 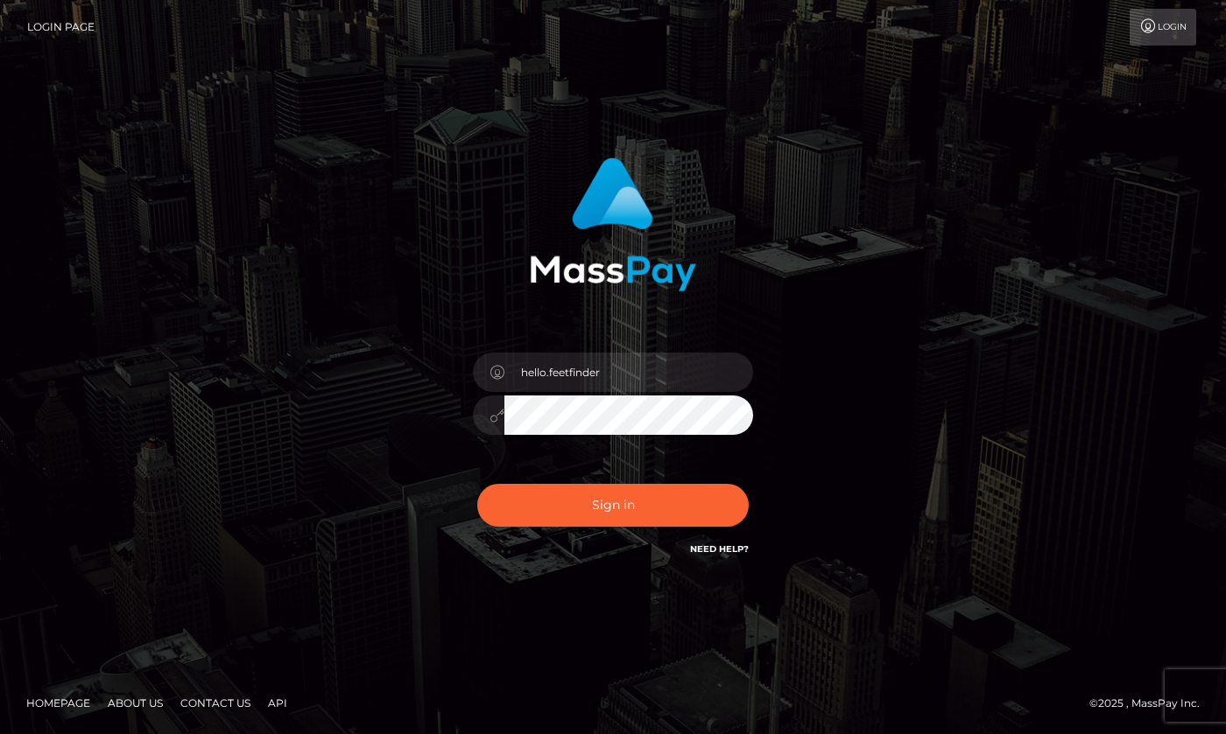 What do you see at coordinates (613, 224) in the screenshot?
I see `img: MassPay Login` at bounding box center [613, 224].